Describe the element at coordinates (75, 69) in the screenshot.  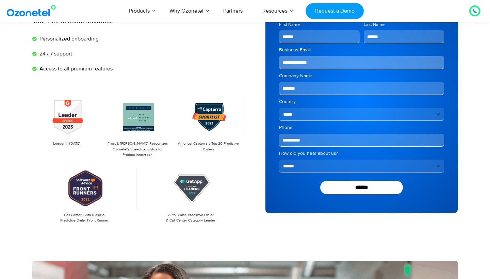
I see `span: Access to all premium features` at that location.